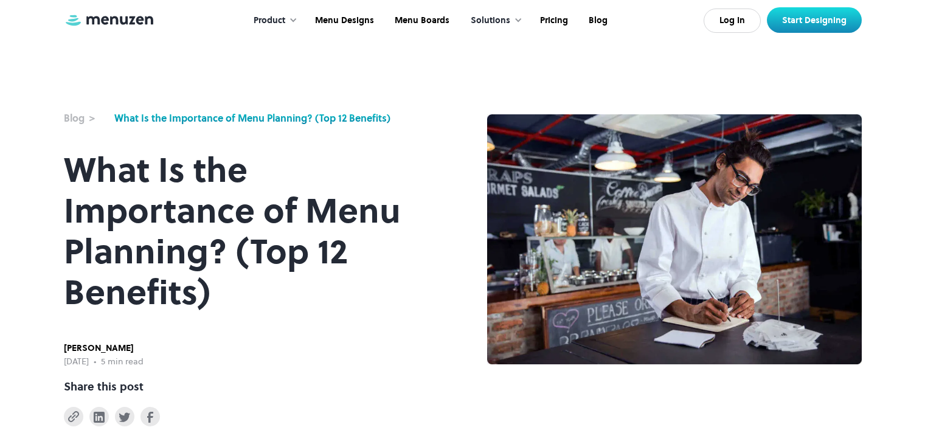 The image size is (925, 444). I want to click on div: 5 min read, so click(122, 362).